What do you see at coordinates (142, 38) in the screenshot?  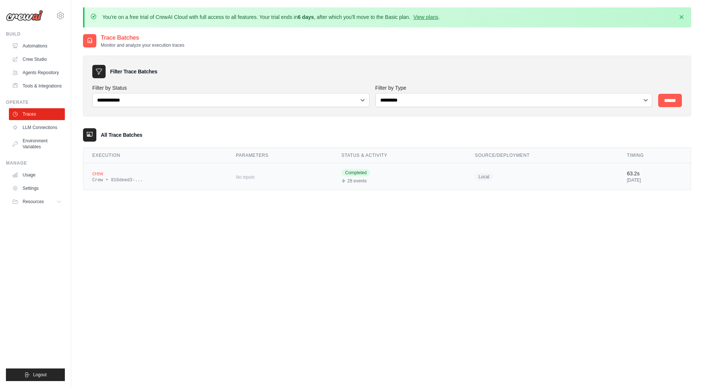 I see `h2: Trace Batches` at bounding box center [142, 38].